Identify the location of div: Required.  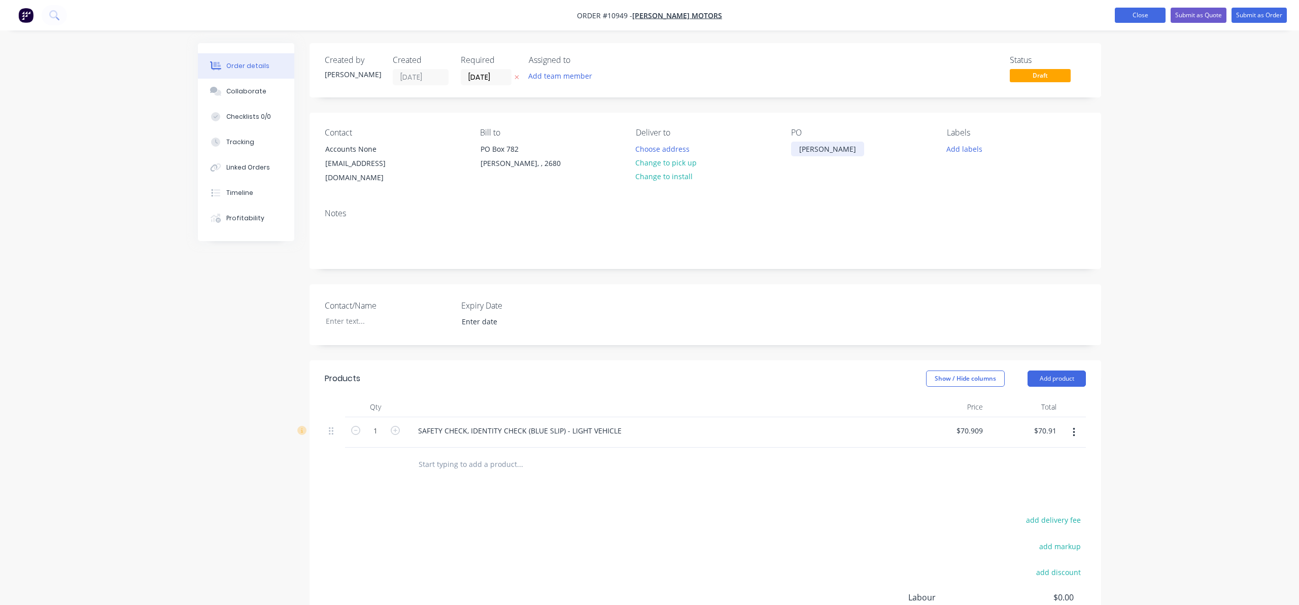
(489, 60).